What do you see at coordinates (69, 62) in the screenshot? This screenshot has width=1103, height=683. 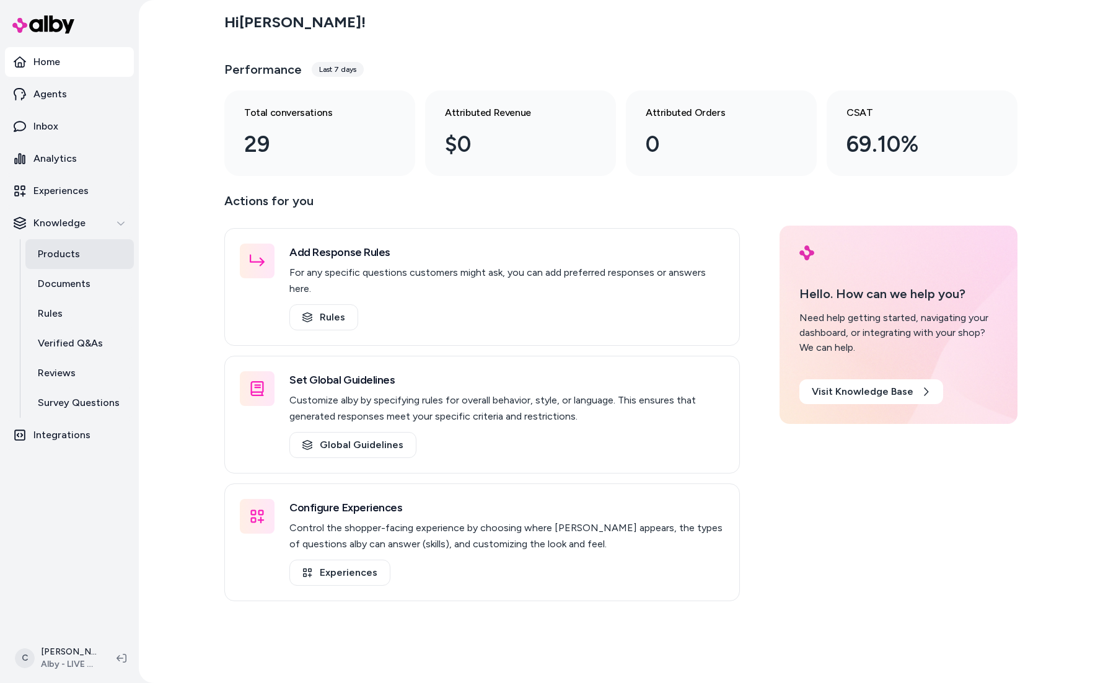 I see `a: Home` at bounding box center [69, 62].